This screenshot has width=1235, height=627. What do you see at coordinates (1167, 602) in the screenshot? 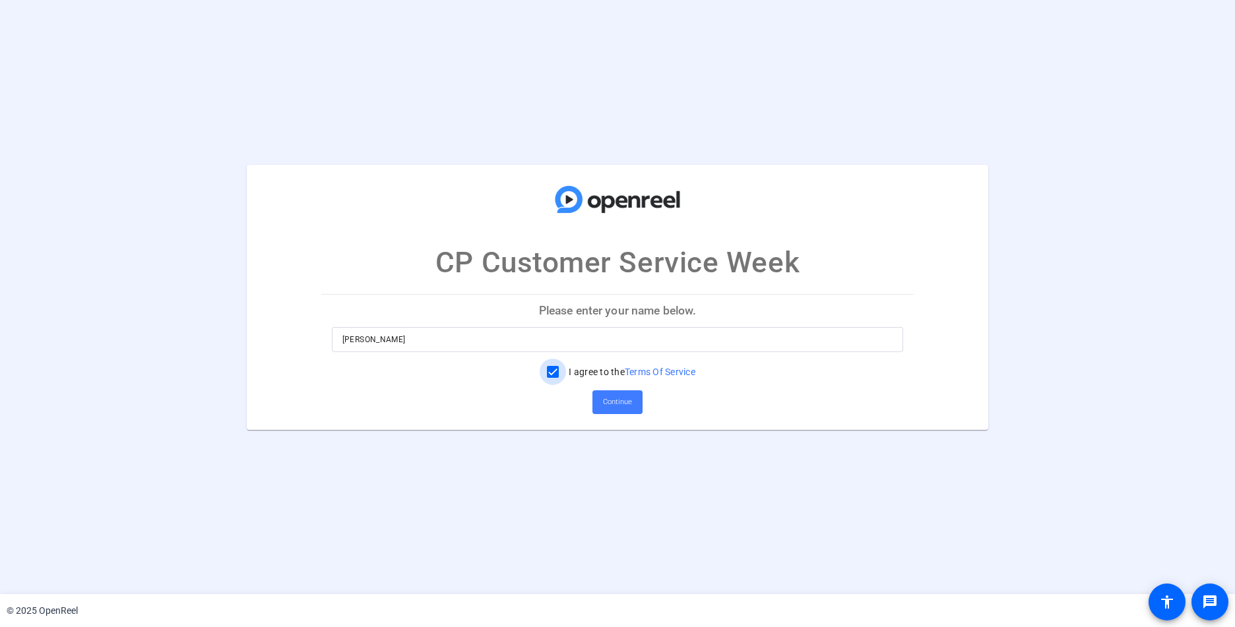
I see `mat-icon: accessibility` at bounding box center [1167, 602].